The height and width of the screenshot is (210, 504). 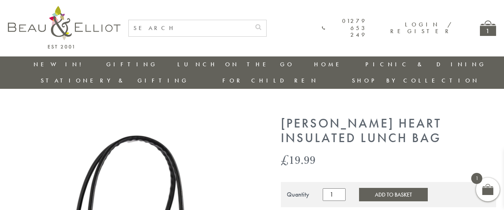 What do you see at coordinates (190, 28) in the screenshot?
I see `input: SEARCH` at bounding box center [190, 28].